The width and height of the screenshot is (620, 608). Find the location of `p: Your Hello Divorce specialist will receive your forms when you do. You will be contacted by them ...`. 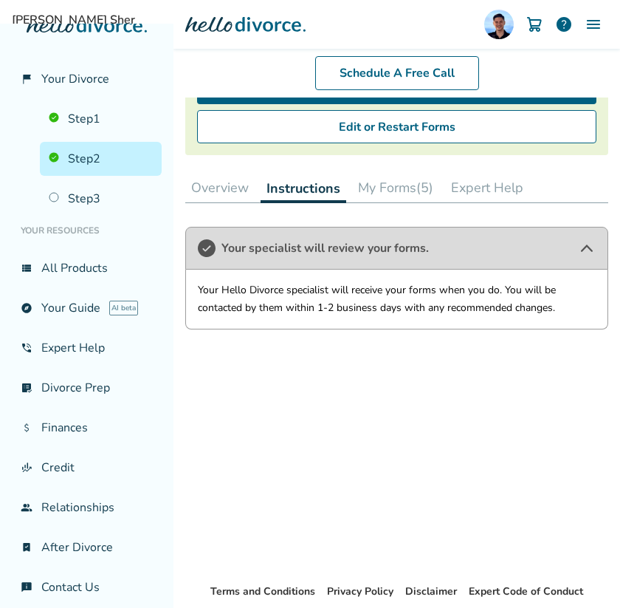

p: Your Hello Divorce specialist will receive your forms when you do. You will be contacted by them ... is located at coordinates (397, 299).